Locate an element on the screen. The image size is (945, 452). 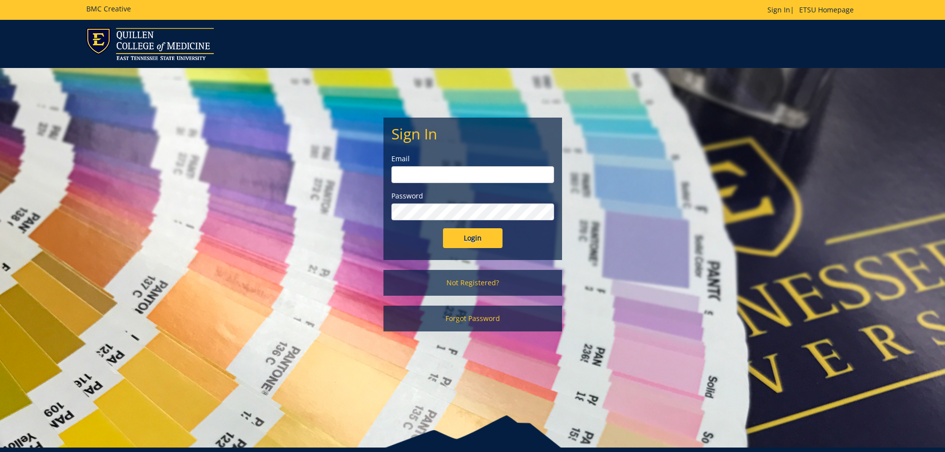
label: Email is located at coordinates (473, 159).